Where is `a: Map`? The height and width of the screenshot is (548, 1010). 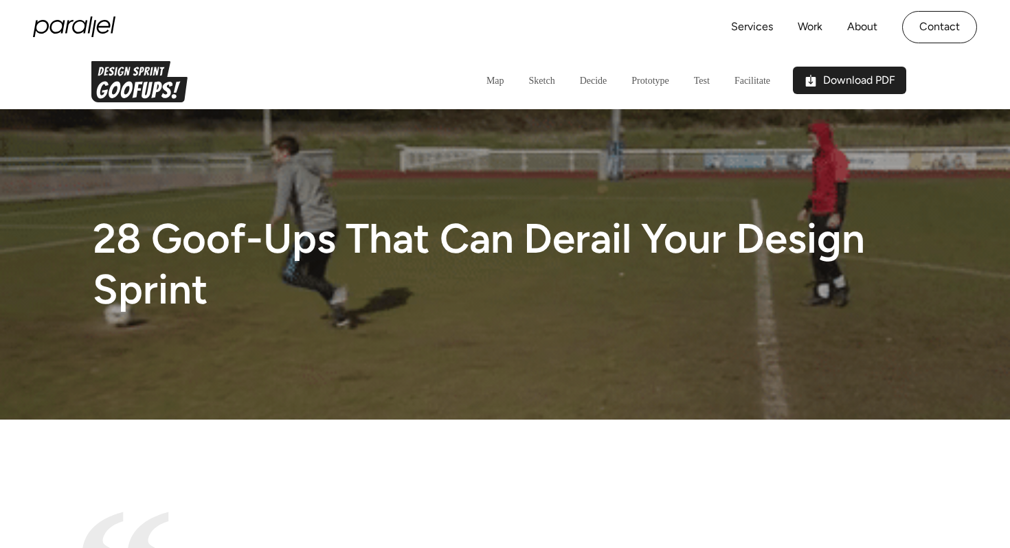
a: Map is located at coordinates (495, 81).